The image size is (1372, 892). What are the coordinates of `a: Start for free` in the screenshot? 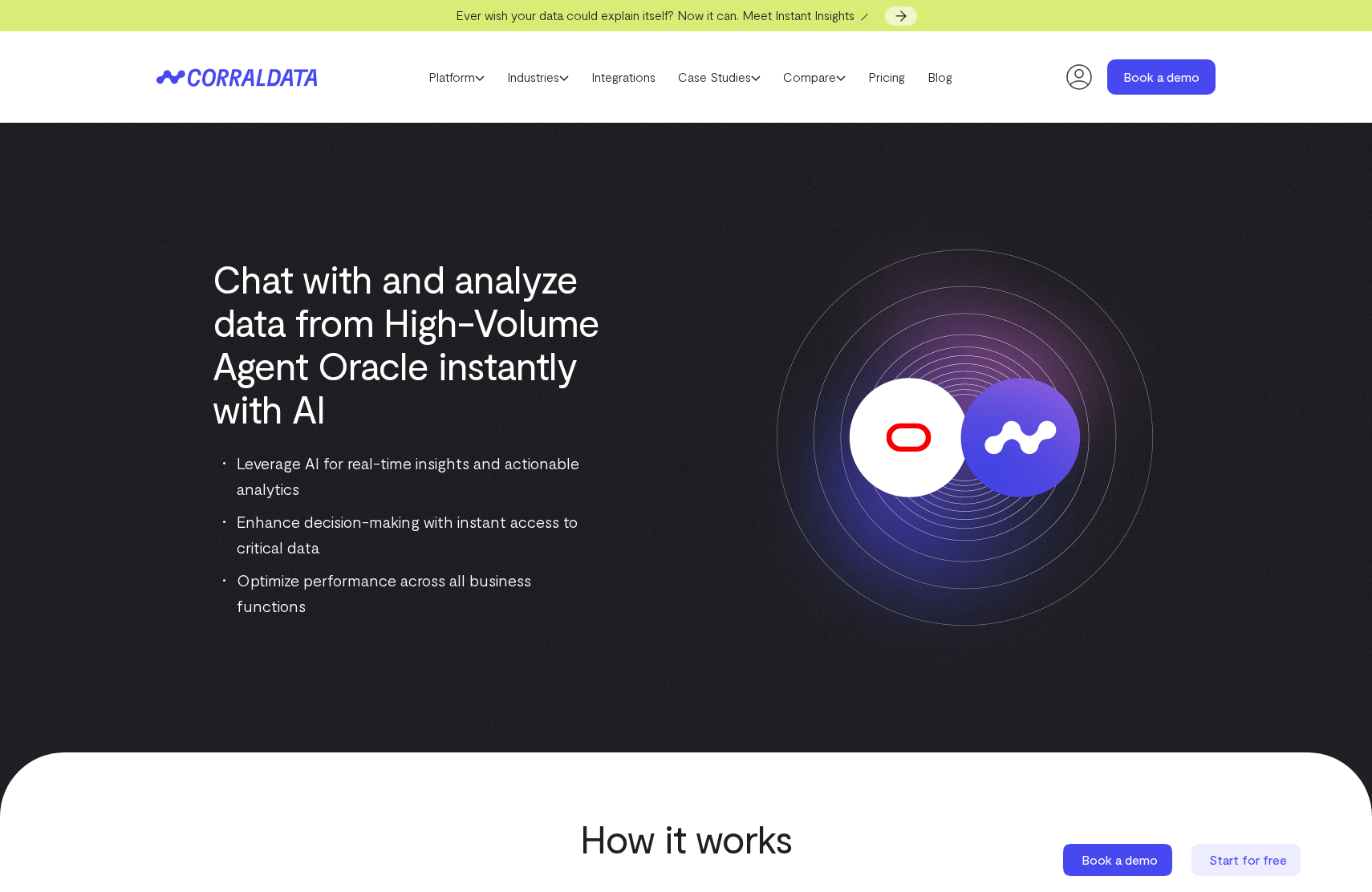 It's located at (1248, 860).